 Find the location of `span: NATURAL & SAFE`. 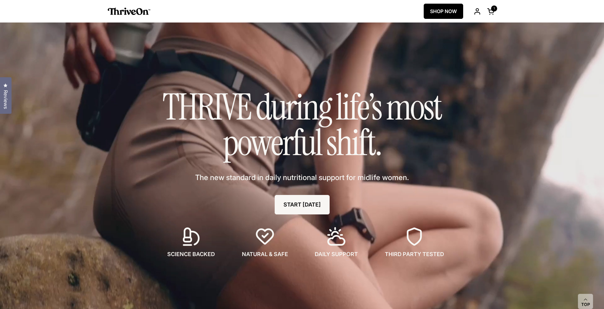

span: NATURAL & SAFE is located at coordinates (265, 254).